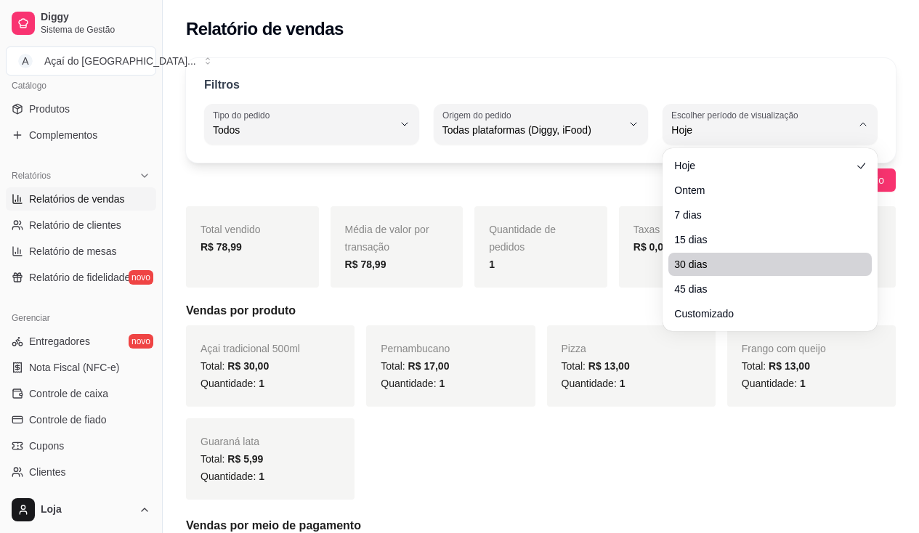 The width and height of the screenshot is (919, 533). What do you see at coordinates (75, 225) in the screenshot?
I see `span: Relatório de clientes` at bounding box center [75, 225].